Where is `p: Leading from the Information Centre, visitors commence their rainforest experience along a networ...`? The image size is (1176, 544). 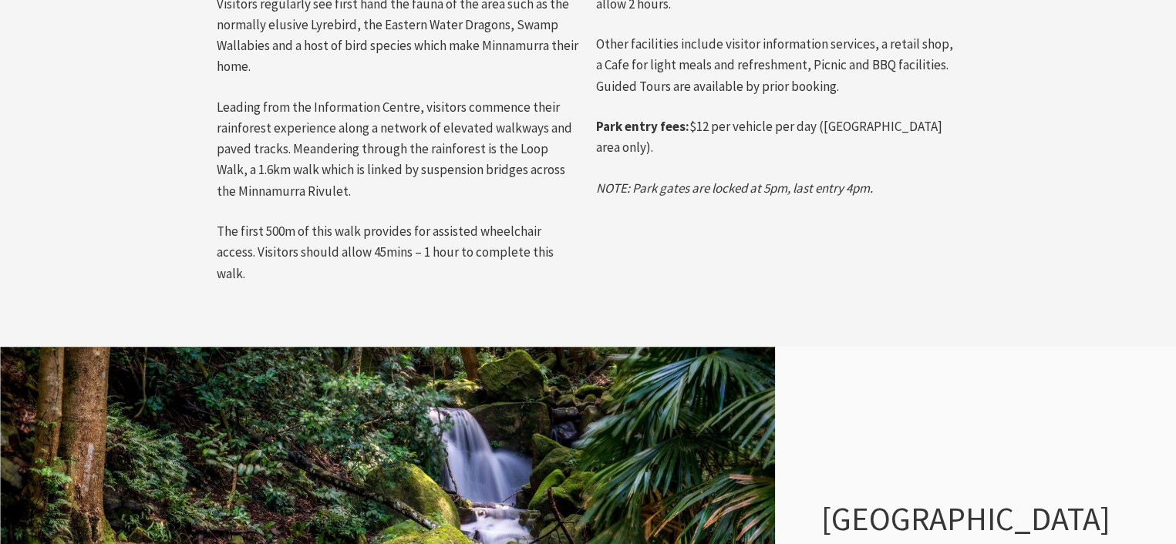
p: Leading from the Information Centre, visitors commence their rainforest experience along a networ... is located at coordinates (398, 150).